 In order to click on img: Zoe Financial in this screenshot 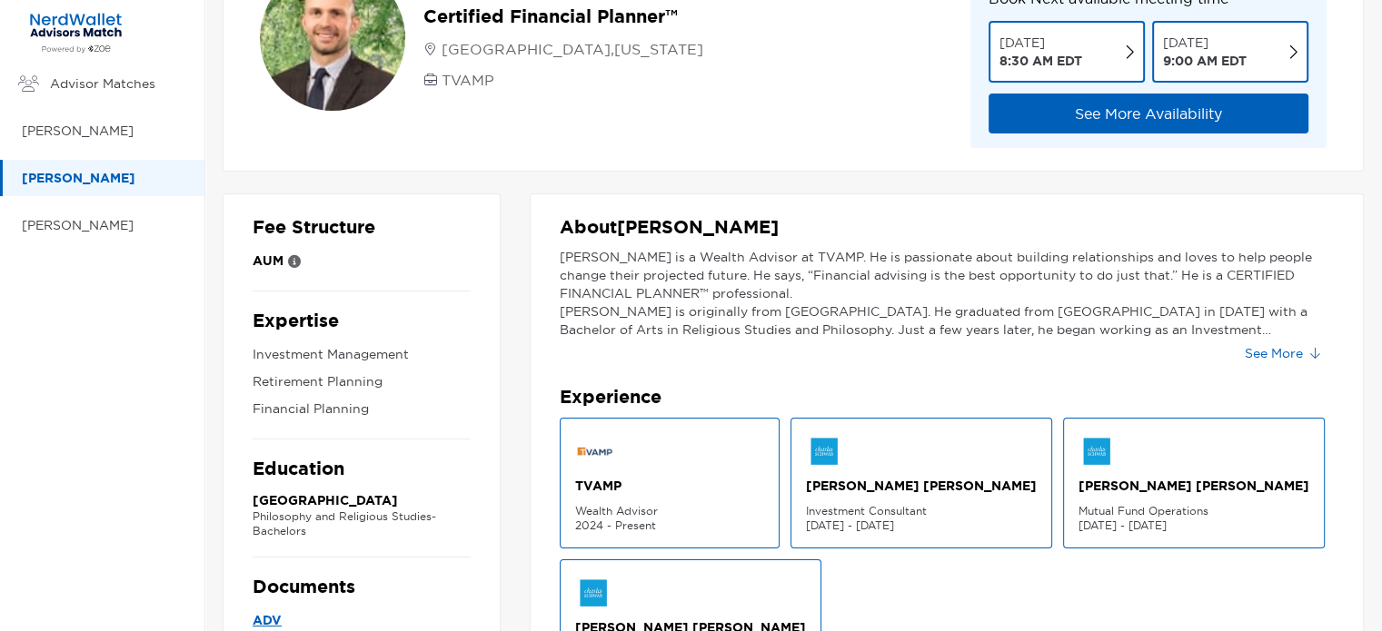, I will do `click(75, 33)`.